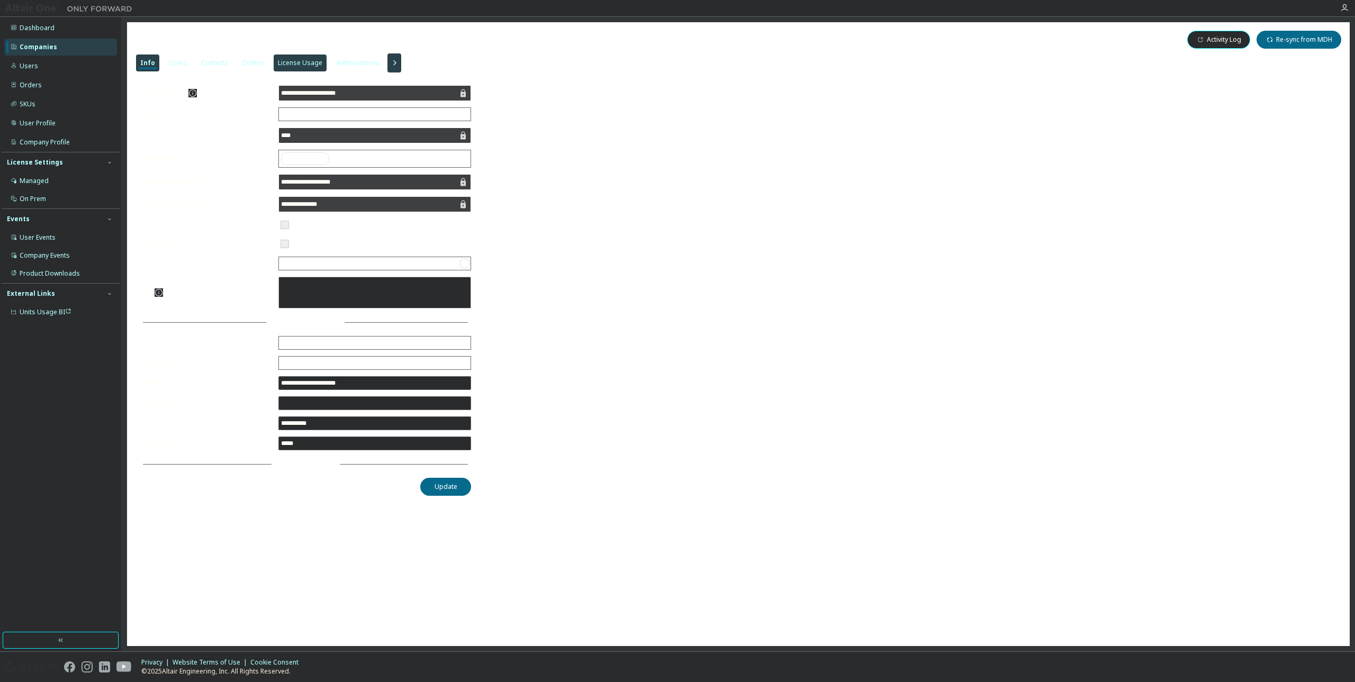 This screenshot has width=1355, height=682. Describe the element at coordinates (206, 182) in the screenshot. I see `label: Account Manager Email` at that location.